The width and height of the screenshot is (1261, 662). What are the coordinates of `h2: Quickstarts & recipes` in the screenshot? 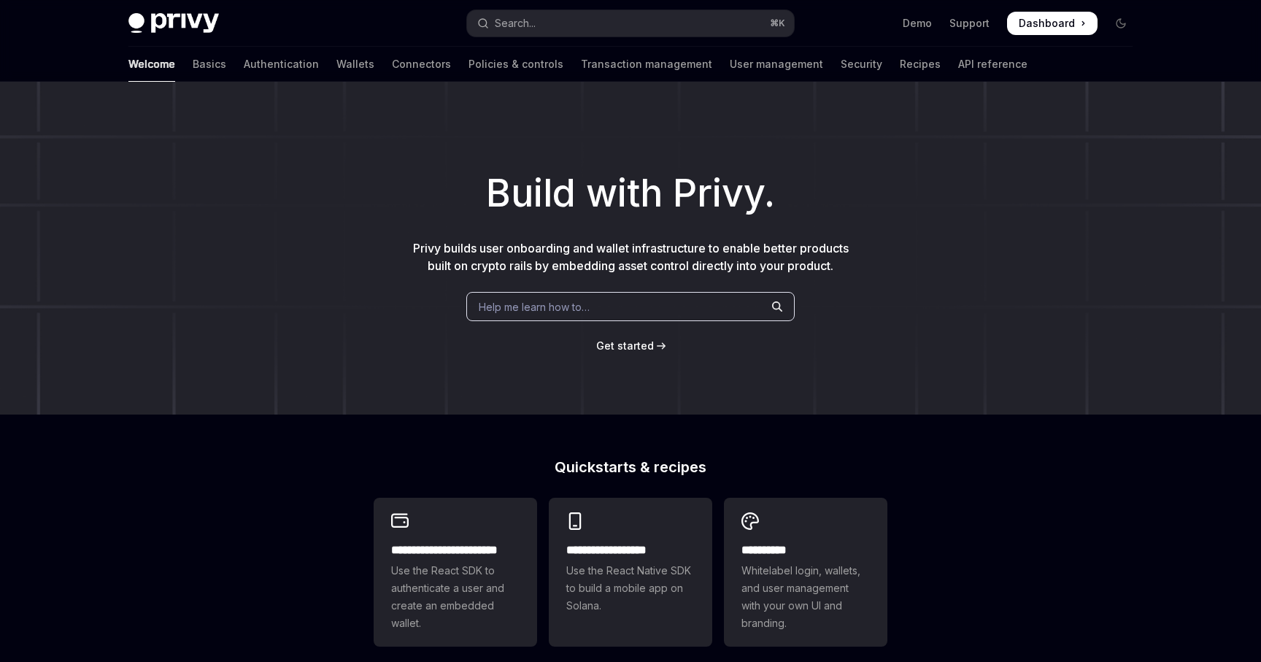 It's located at (630, 467).